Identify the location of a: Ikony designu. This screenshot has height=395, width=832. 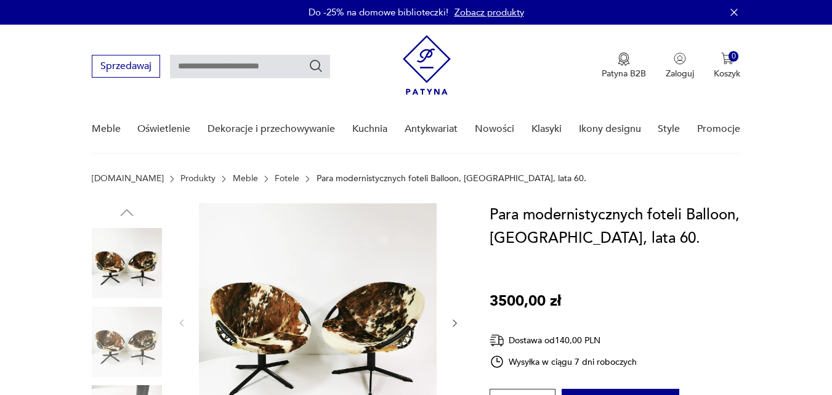
(610, 129).